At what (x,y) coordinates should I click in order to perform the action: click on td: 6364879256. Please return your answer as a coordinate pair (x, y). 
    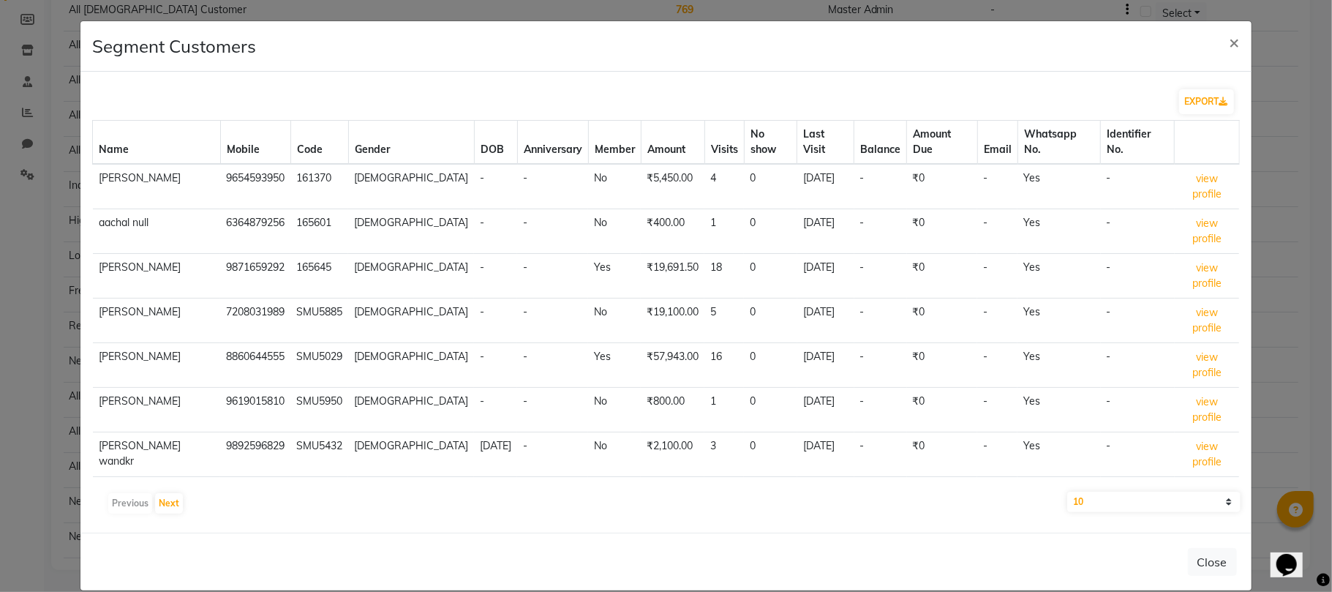
    Looking at the image, I should click on (255, 231).